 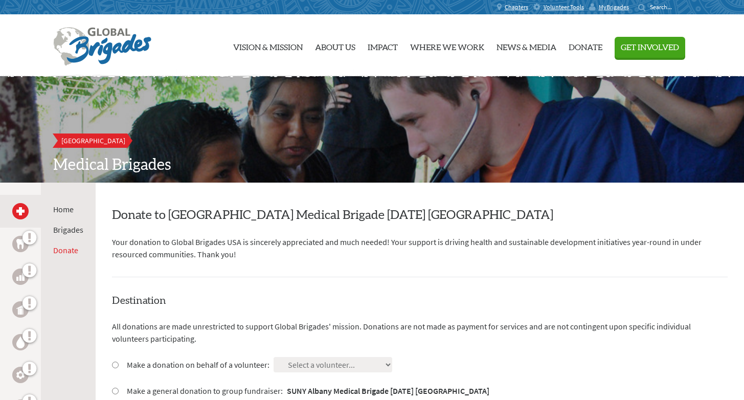 I want to click on h2: Medical Brigades, so click(x=372, y=165).